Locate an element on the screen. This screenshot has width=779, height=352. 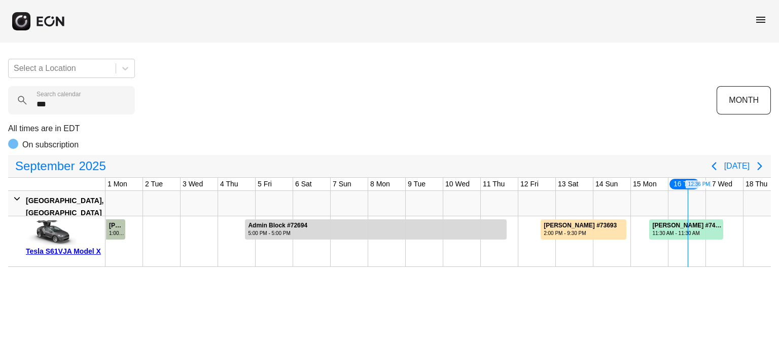
div: 15 Mon is located at coordinates (645, 184).